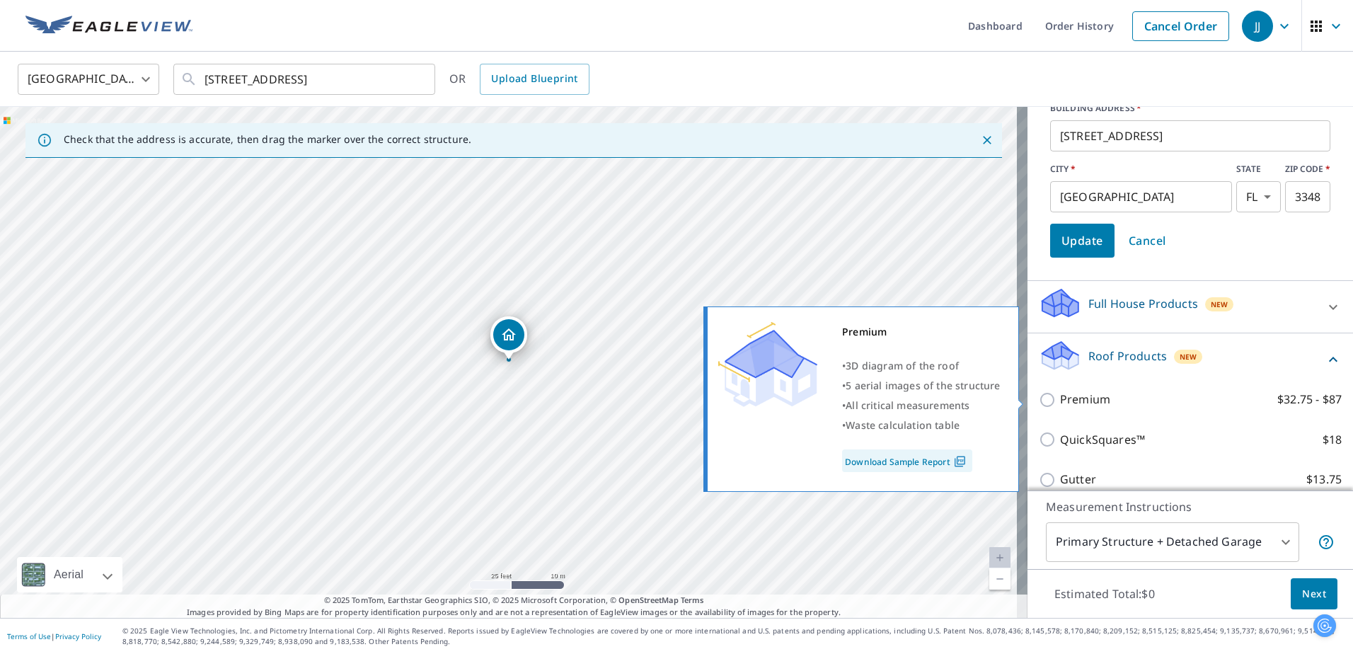 The height and width of the screenshot is (654, 1353). Describe the element at coordinates (987, 140) in the screenshot. I see `button: Close` at that location.